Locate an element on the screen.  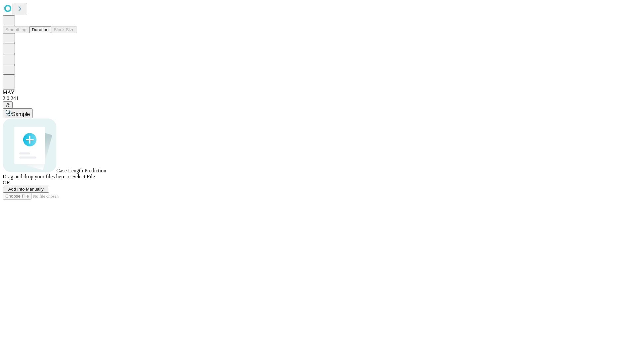
div: MAY is located at coordinates (318, 93).